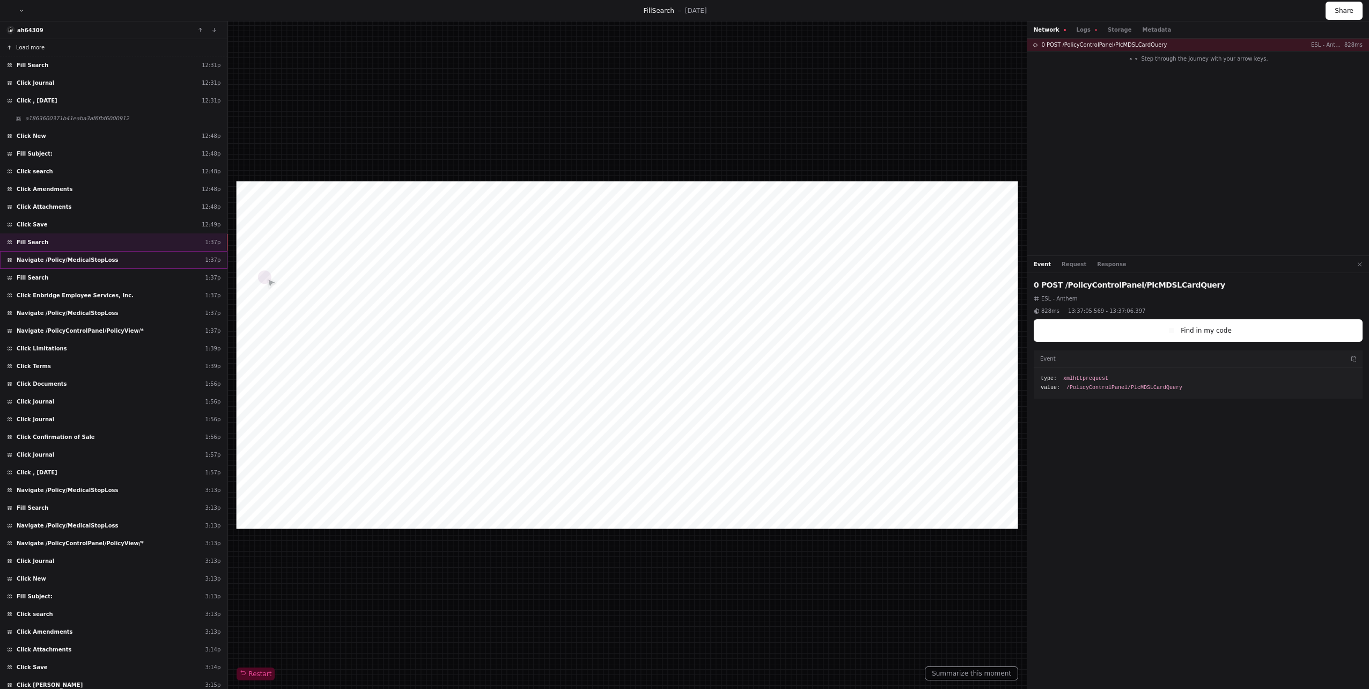  Describe the element at coordinates (1157, 30) in the screenshot. I see `button: Metadata` at that location.